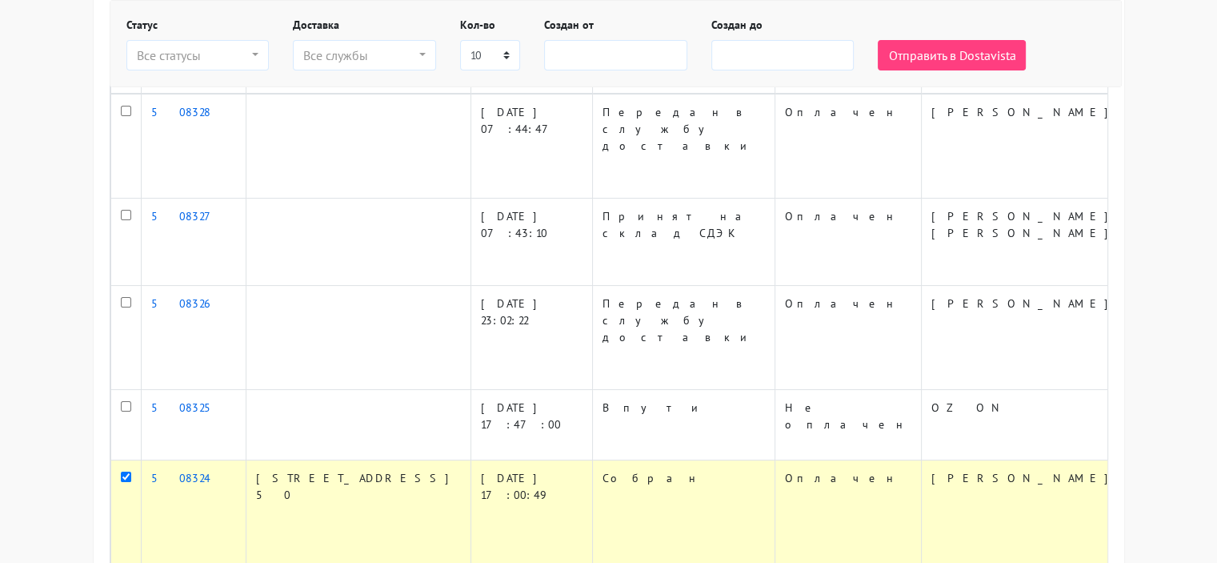  What do you see at coordinates (359, 55) in the screenshot?
I see `div: Все службы` at bounding box center [359, 55].